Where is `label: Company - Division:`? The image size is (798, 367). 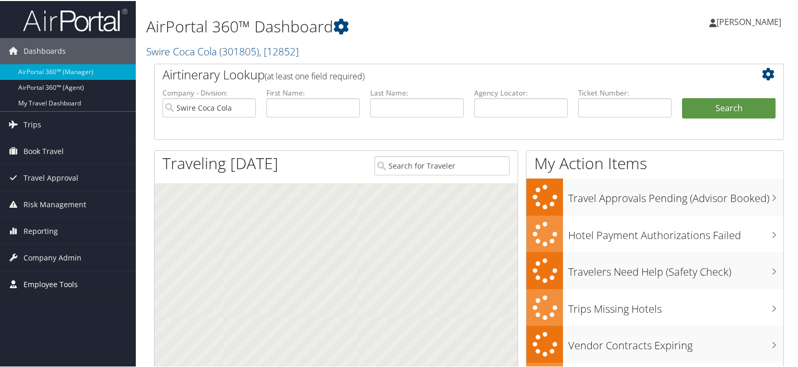
label: Company - Division: is located at coordinates (209, 92).